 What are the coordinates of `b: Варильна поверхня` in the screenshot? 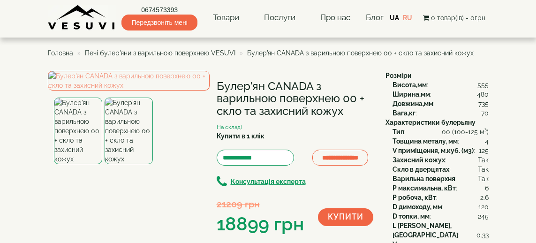 It's located at (424, 179).